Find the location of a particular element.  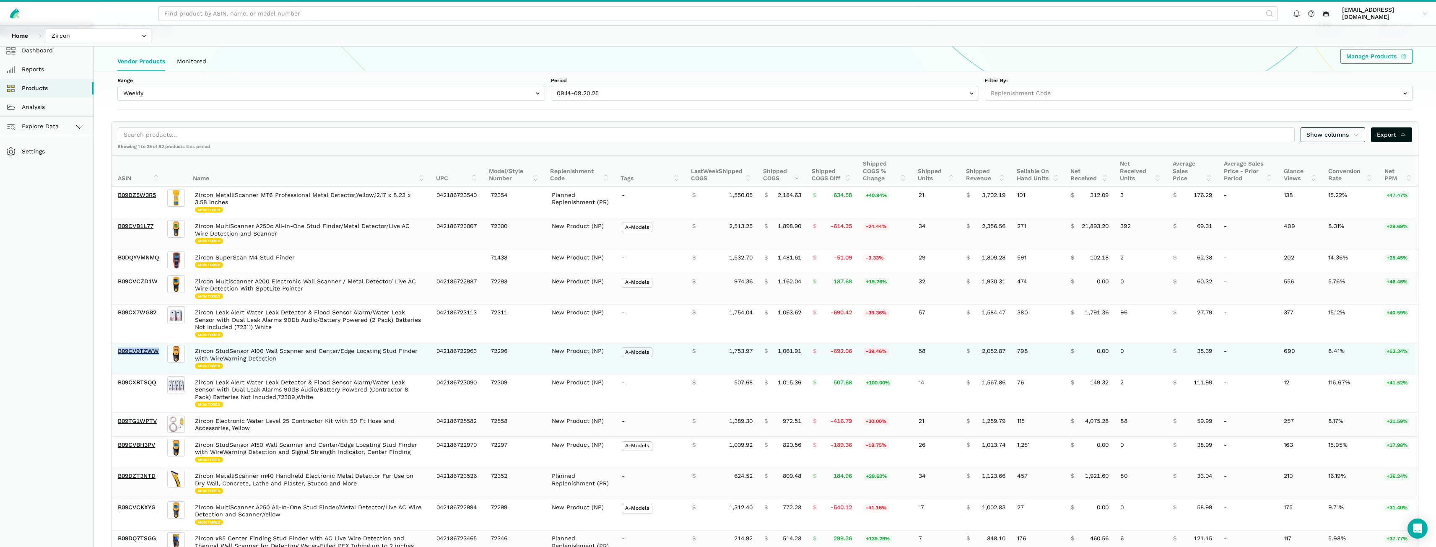

td: 14 is located at coordinates (936, 394).